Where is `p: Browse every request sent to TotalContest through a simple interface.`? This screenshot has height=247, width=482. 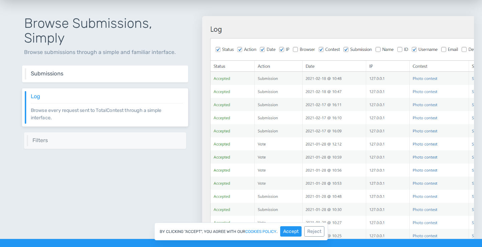 p: Browse every request sent to TotalContest through a simple interface. is located at coordinates (107, 112).